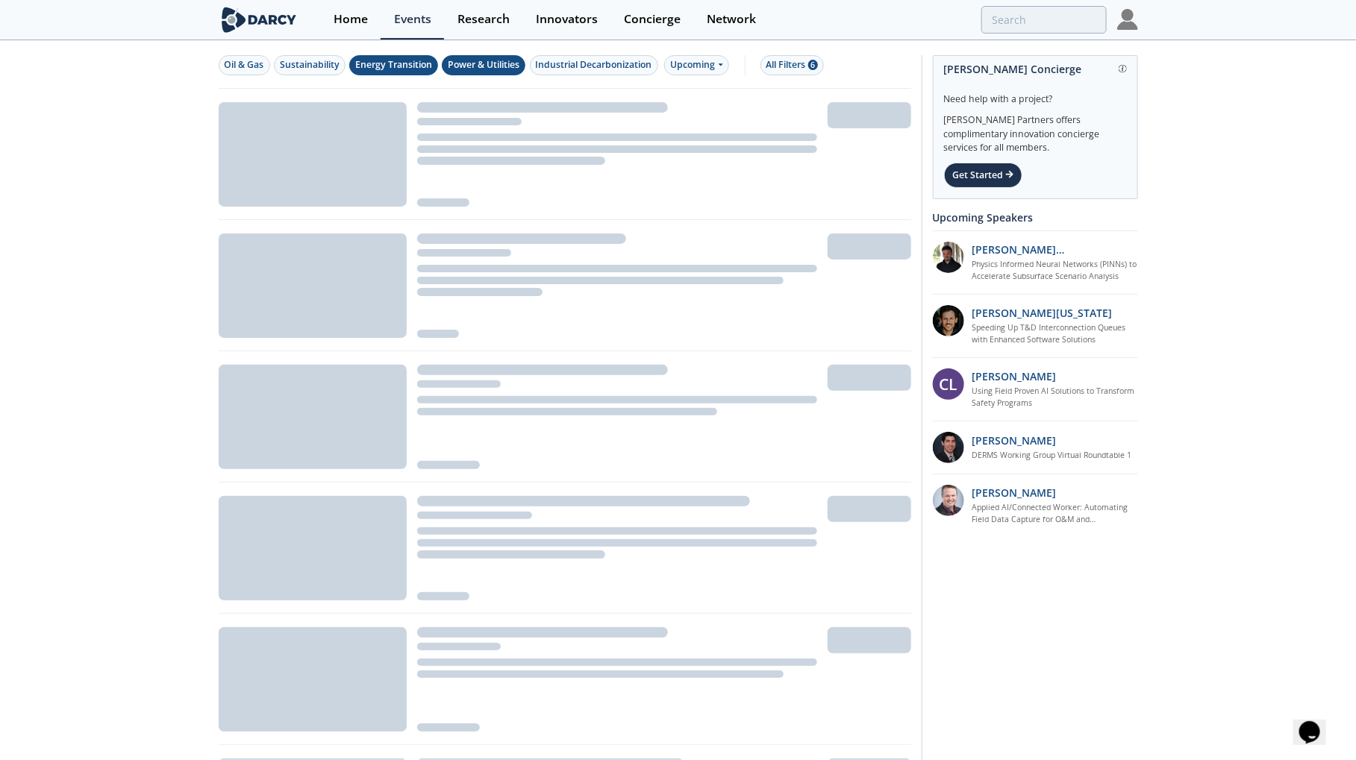 The width and height of the screenshot is (1356, 760). Describe the element at coordinates (792, 65) in the screenshot. I see `div: All Filters` at that location.